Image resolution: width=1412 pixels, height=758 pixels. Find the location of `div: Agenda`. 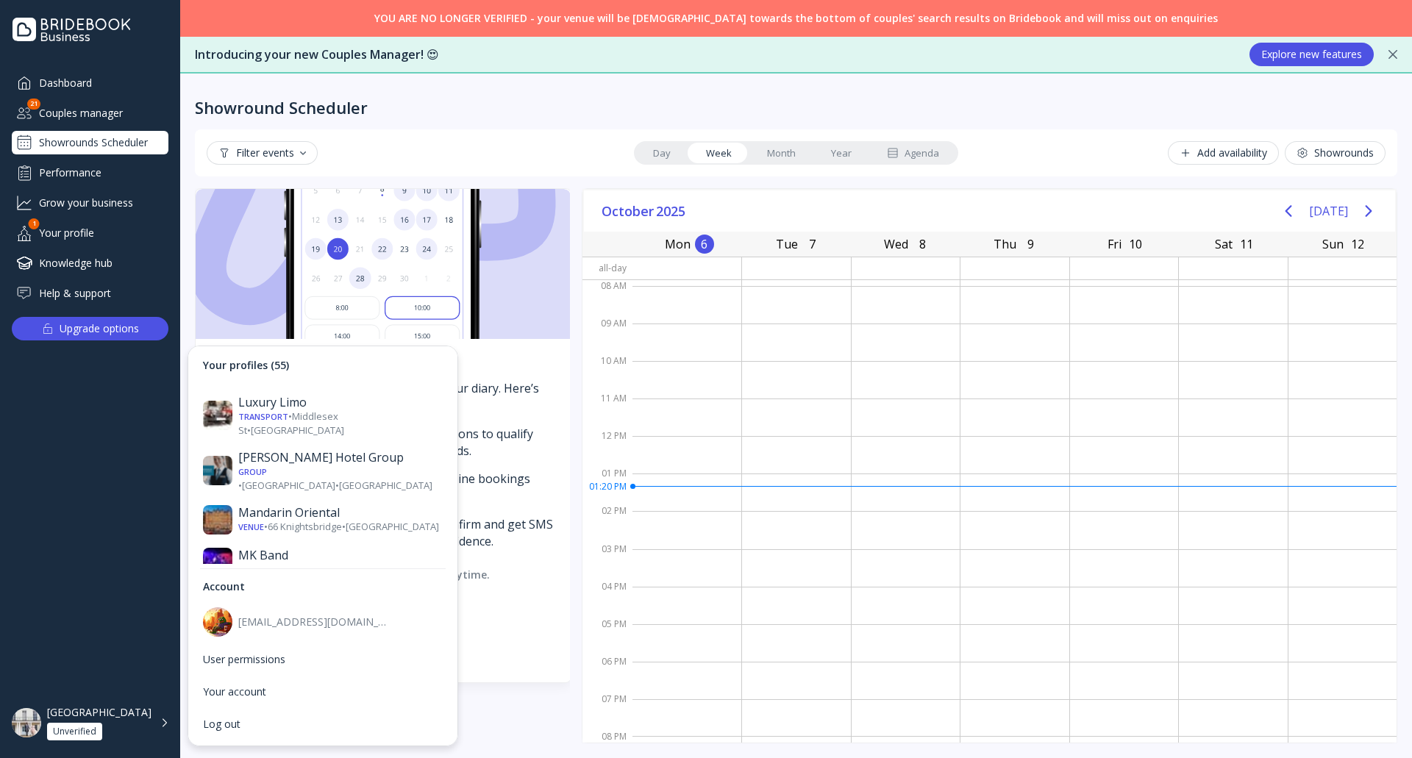

div: Agenda is located at coordinates (912, 153).